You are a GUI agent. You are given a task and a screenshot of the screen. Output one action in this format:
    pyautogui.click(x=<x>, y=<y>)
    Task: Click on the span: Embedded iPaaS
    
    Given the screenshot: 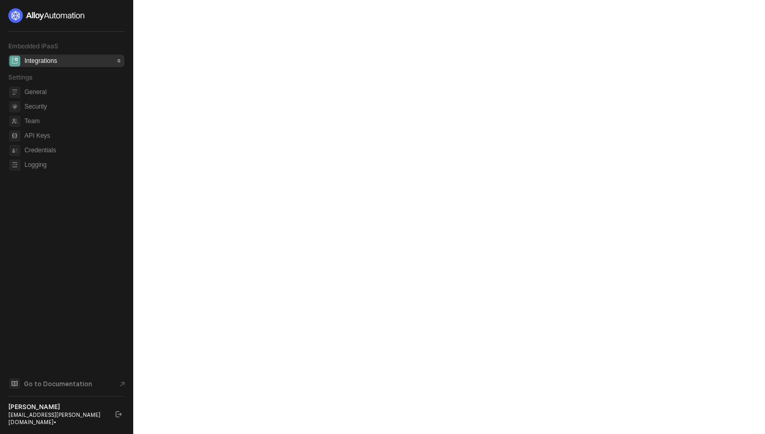 What is the action you would take?
    pyautogui.click(x=33, y=46)
    